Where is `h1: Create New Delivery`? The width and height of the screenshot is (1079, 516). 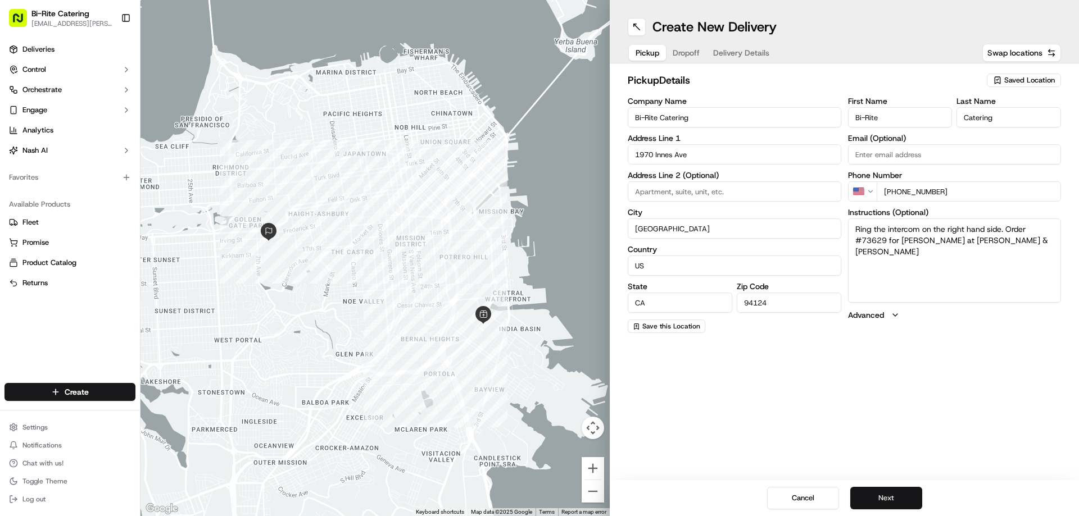
h1: Create New Delivery is located at coordinates (714, 27).